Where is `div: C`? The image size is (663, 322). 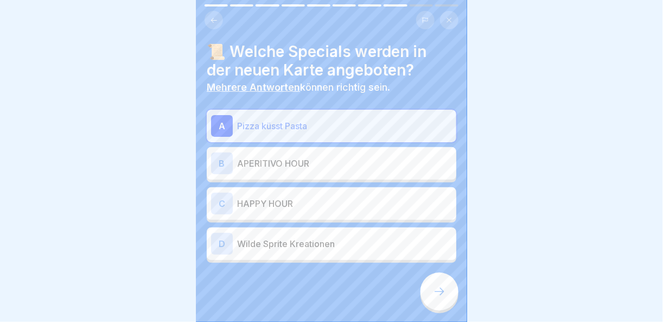
div: C is located at coordinates (222, 203).